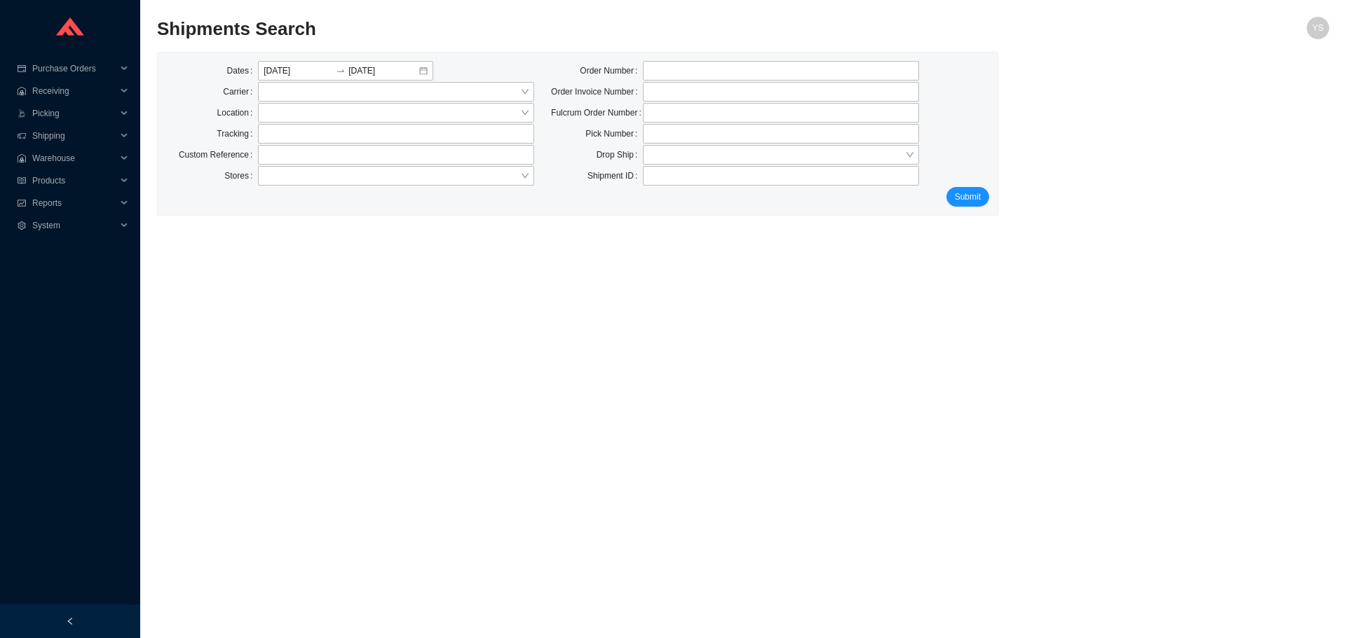 The width and height of the screenshot is (1346, 638). What do you see at coordinates (74, 158) in the screenshot?
I see `span: Warehouse` at bounding box center [74, 158].